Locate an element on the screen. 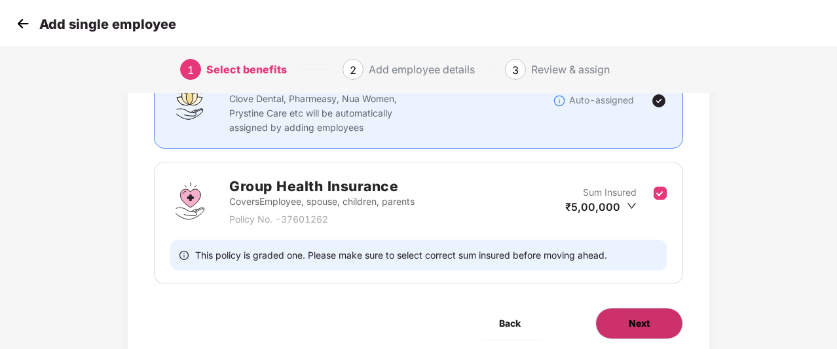 Image resolution: width=837 pixels, height=349 pixels. img: svg+xml;base64,PHN2ZyBpZD0iSW5mb18tXzMyeDMyIiBkYXRhLW5hbWU9IkluZm8gLSAzMngzMiIgeG1sbnM9Imh0dHA6Ly... is located at coordinates (559, 101).